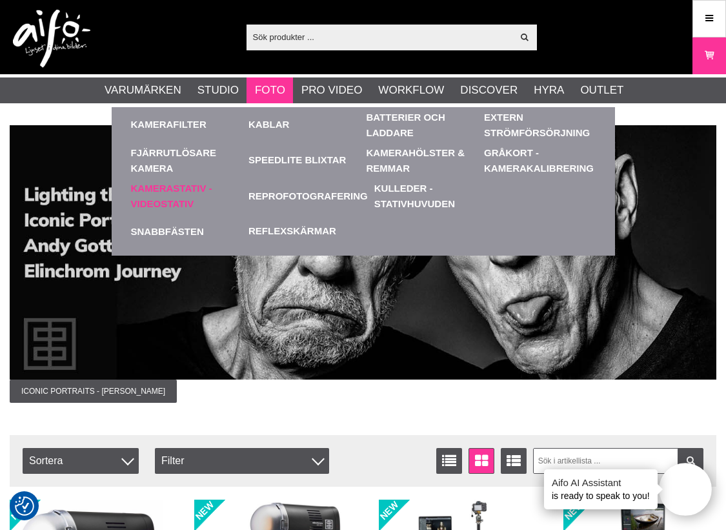 This screenshot has width=726, height=530. I want to click on a: Reprofotografering, so click(308, 196).